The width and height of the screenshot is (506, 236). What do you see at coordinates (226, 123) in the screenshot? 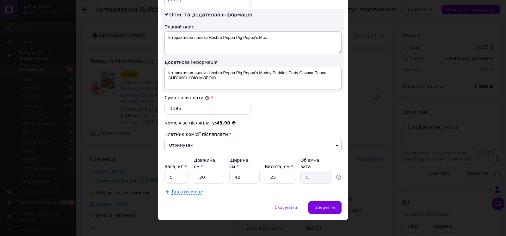
I see `span: 43.90 ₴` at bounding box center [226, 123].